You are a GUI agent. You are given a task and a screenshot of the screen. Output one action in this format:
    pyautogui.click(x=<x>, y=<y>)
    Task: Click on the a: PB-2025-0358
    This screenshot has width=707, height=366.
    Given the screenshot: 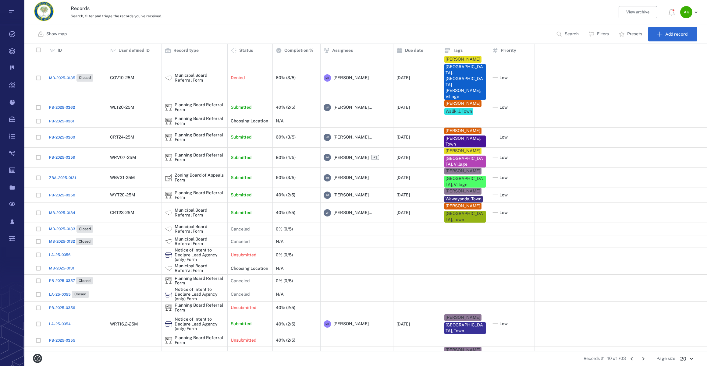 What is the action you would take?
    pyautogui.click(x=62, y=195)
    